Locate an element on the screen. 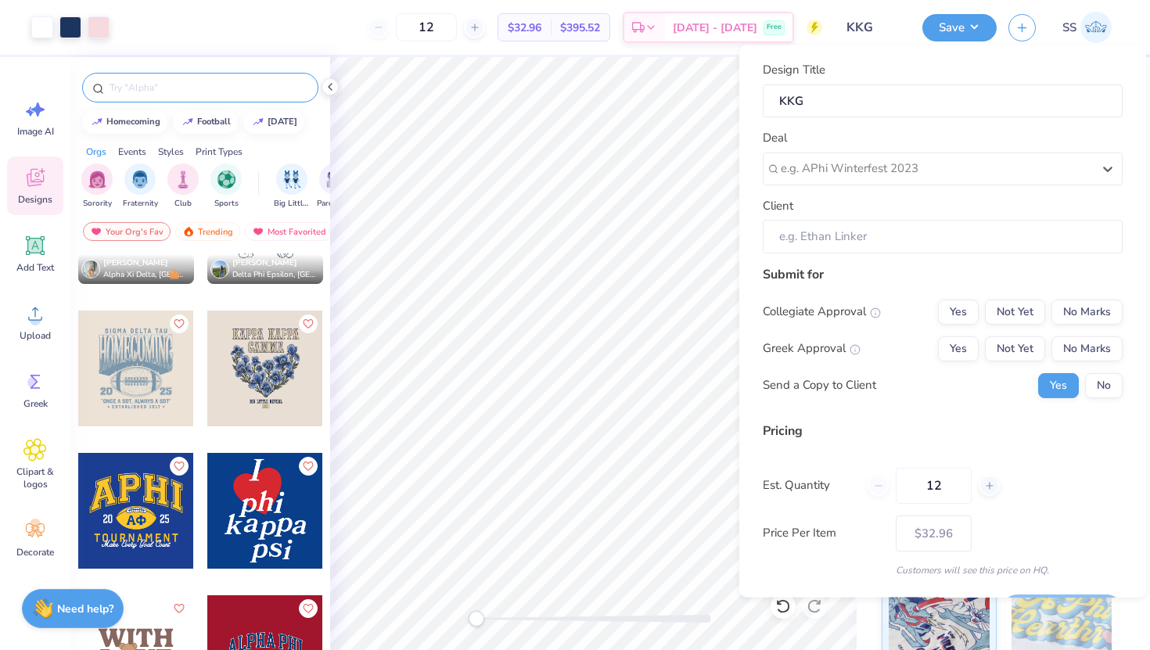  div: homecoming is located at coordinates (133, 121).